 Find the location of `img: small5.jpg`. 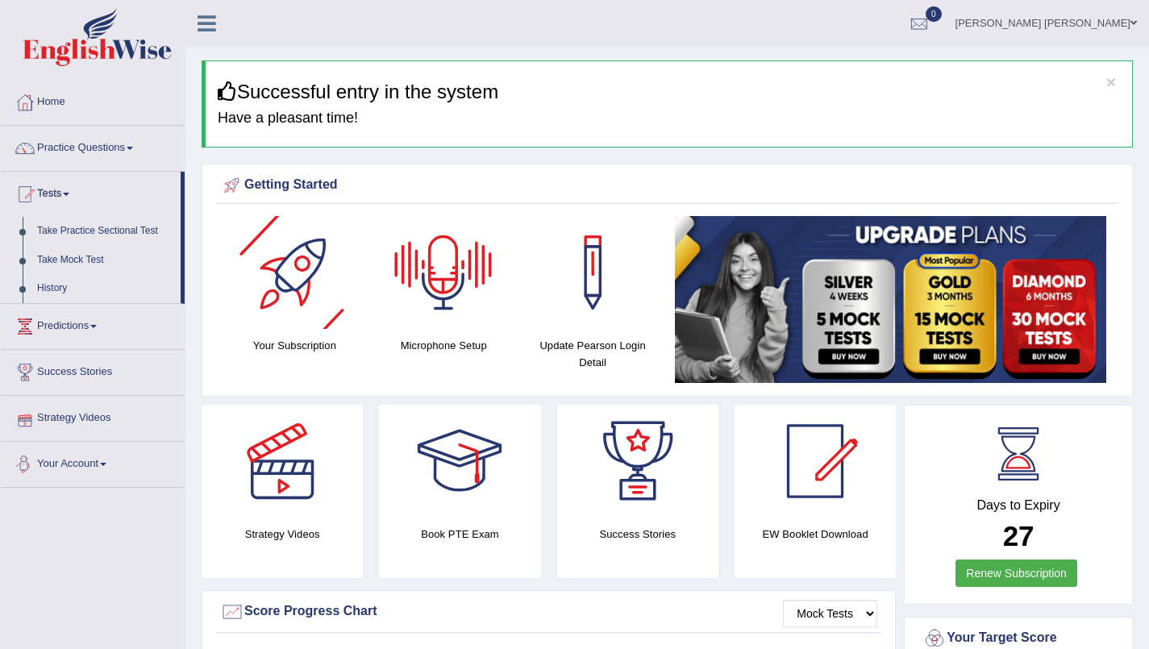

img: small5.jpg is located at coordinates (891, 299).